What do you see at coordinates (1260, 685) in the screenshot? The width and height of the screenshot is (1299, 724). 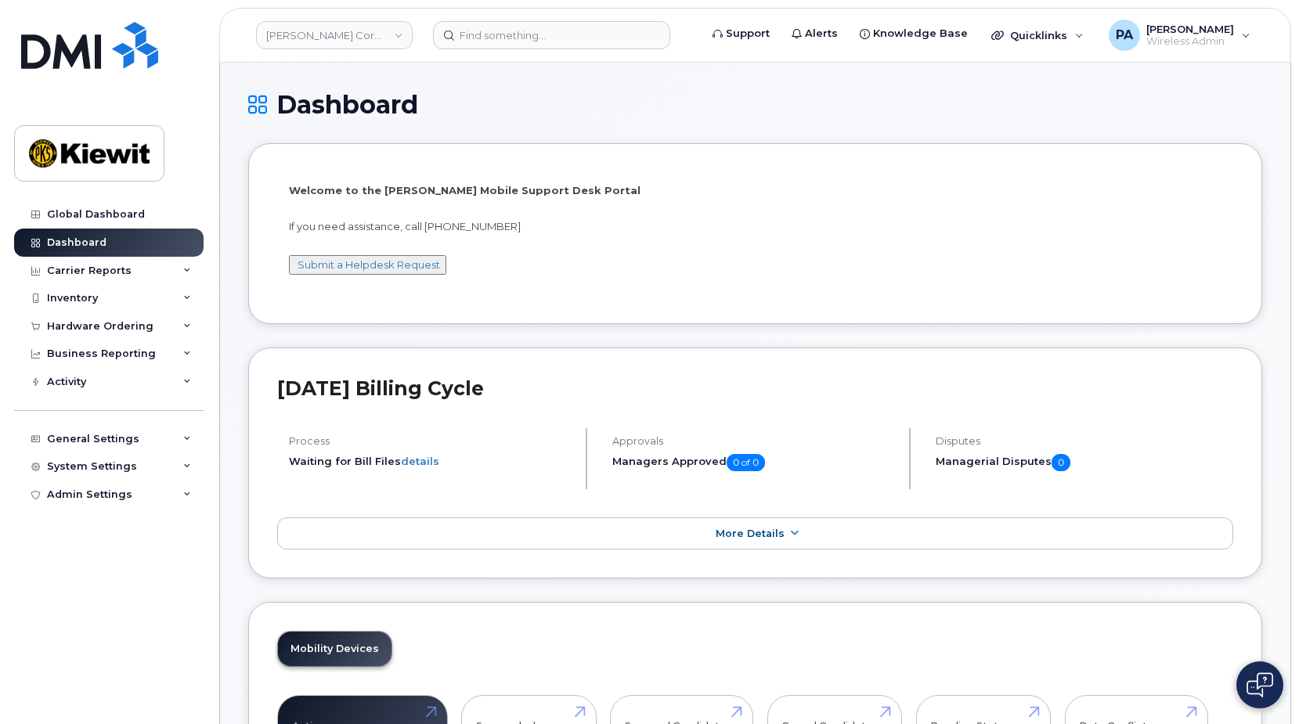 I see `img: Open chat` at bounding box center [1260, 685].